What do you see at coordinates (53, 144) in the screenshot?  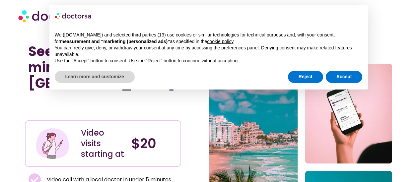 I see `img: Illustration depicting a young woman in a casual outfit, engaged with her smartphone. She has a p...` at bounding box center [53, 144].